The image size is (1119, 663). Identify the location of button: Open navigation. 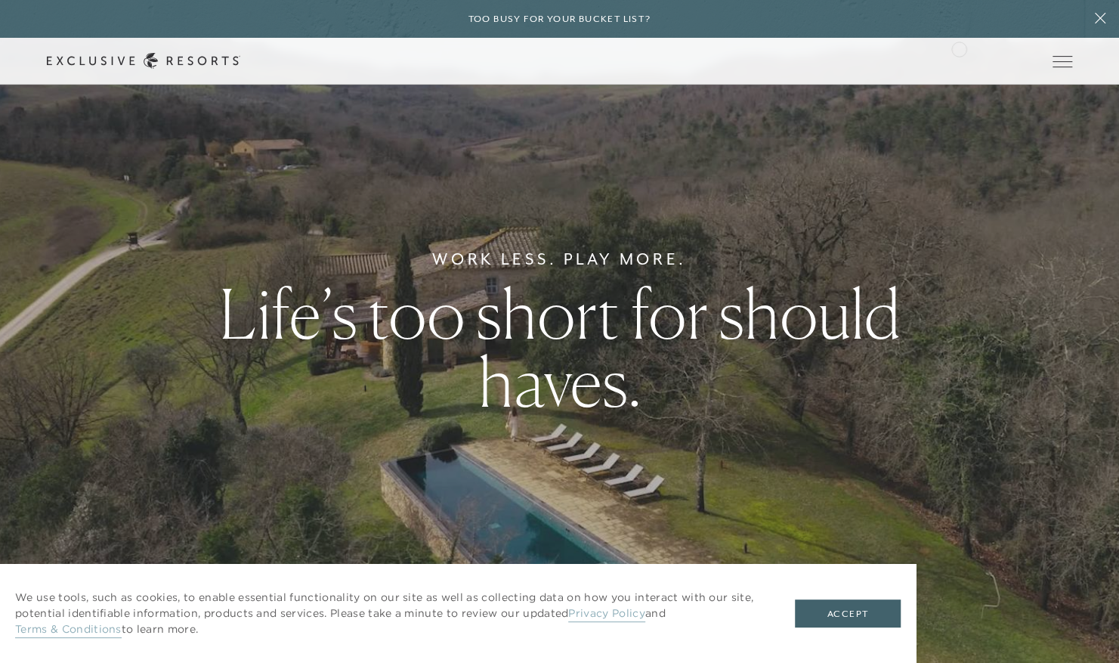
(1062, 61).